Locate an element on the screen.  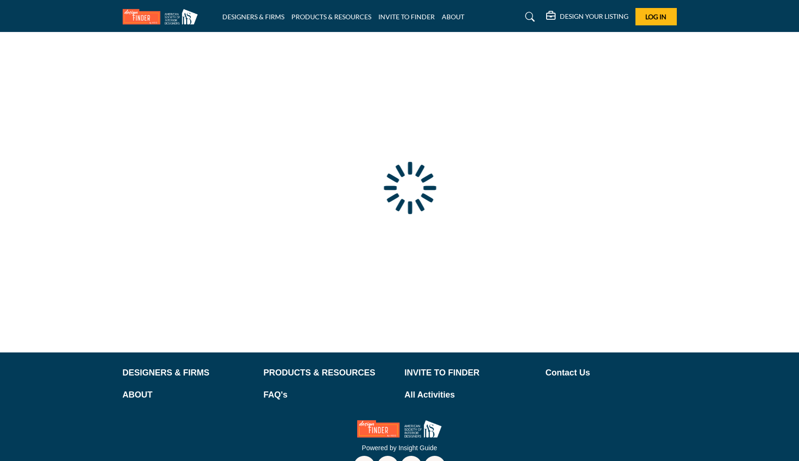
a: Contact Us is located at coordinates (611, 373).